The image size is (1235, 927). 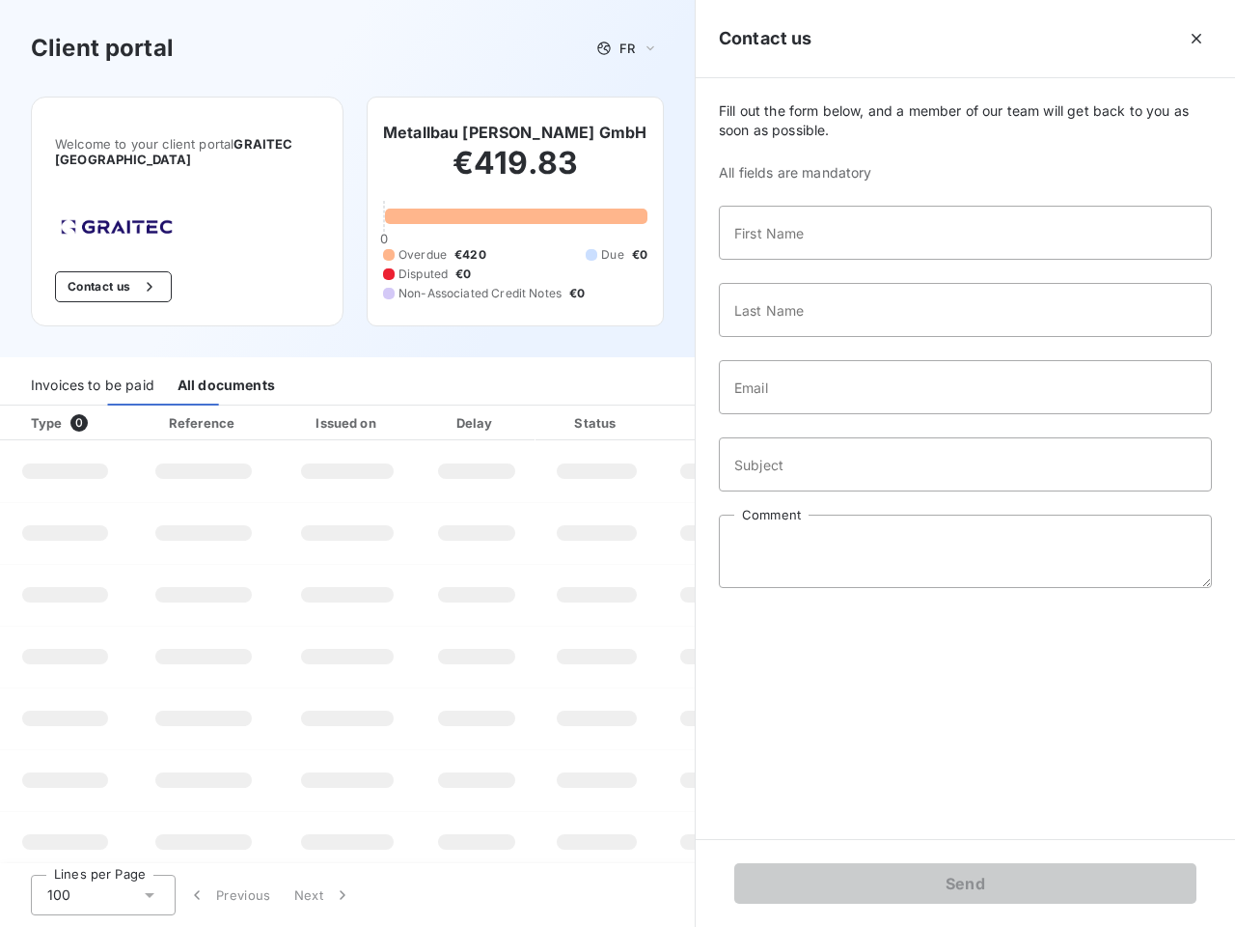 What do you see at coordinates (323, 895) in the screenshot?
I see `button: Next` at bounding box center [323, 895].